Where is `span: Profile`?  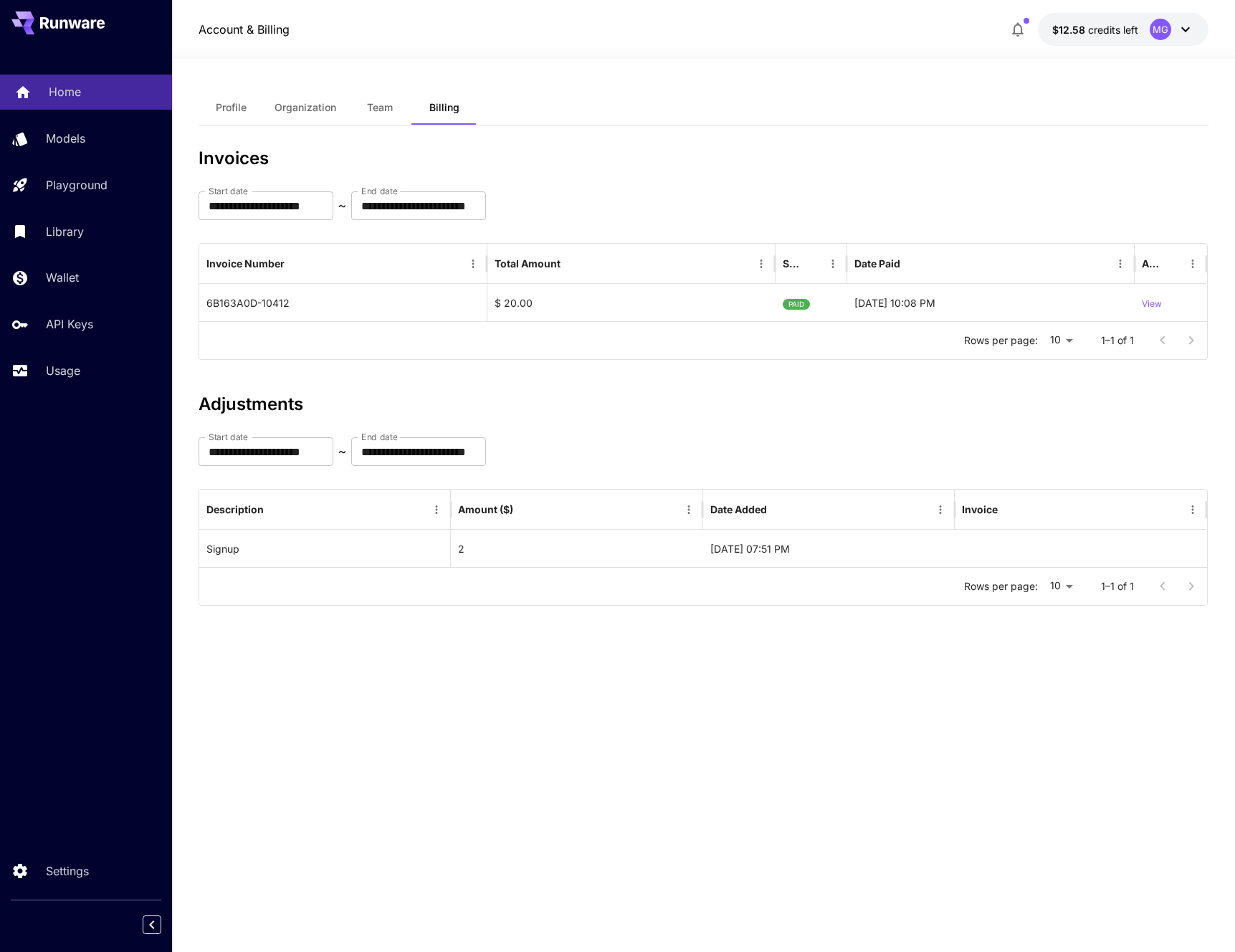
span: Profile is located at coordinates (230, 108).